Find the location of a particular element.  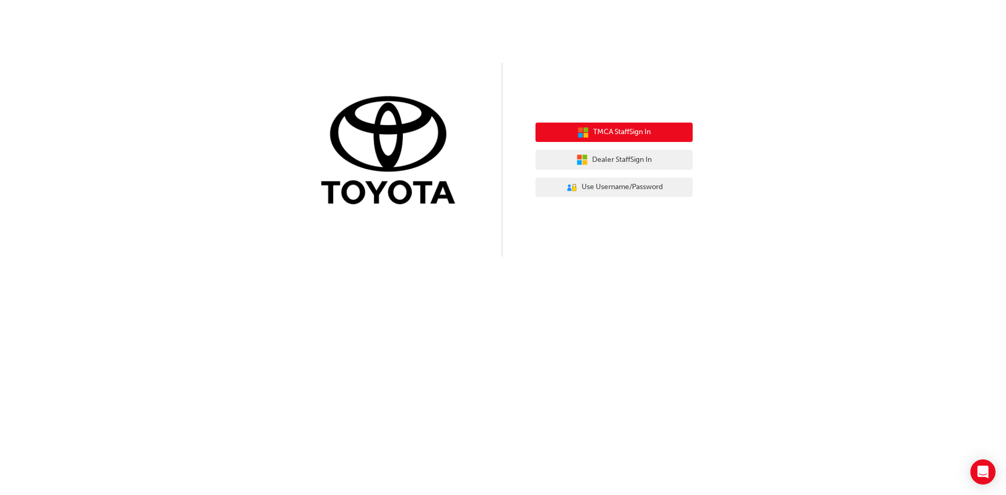

button: Dealer StaffSign In is located at coordinates (614, 160).